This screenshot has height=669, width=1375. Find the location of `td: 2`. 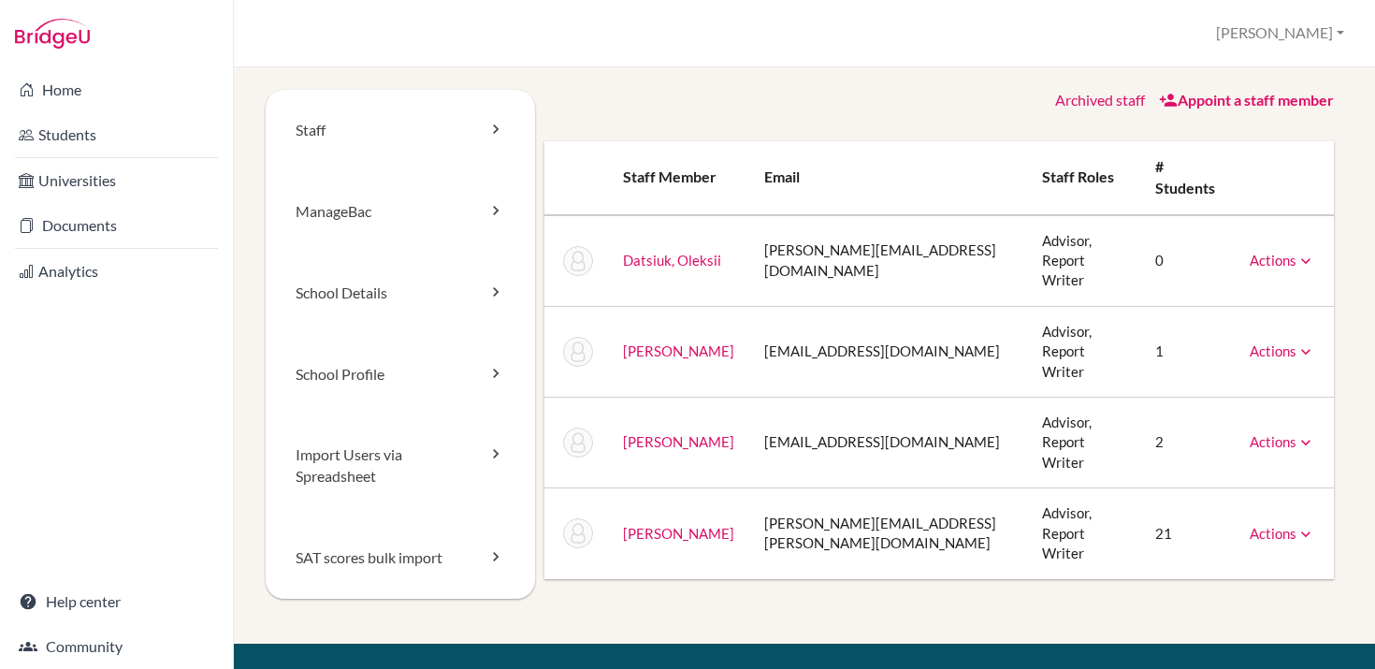

td: 2 is located at coordinates (1187, 442).